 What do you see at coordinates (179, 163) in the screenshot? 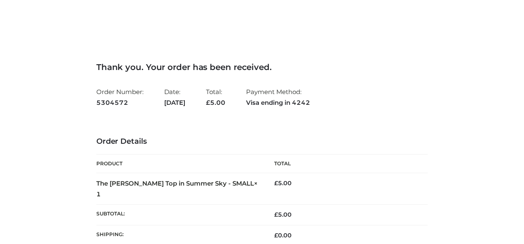
I see `th: Product` at bounding box center [179, 163].